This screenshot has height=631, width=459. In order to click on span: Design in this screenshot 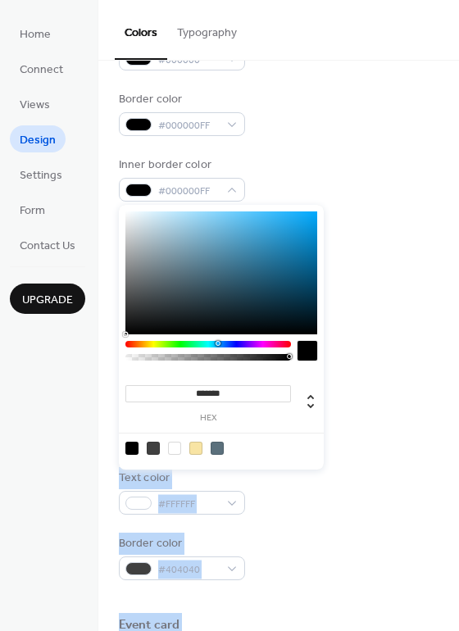, I will do `click(38, 140)`.